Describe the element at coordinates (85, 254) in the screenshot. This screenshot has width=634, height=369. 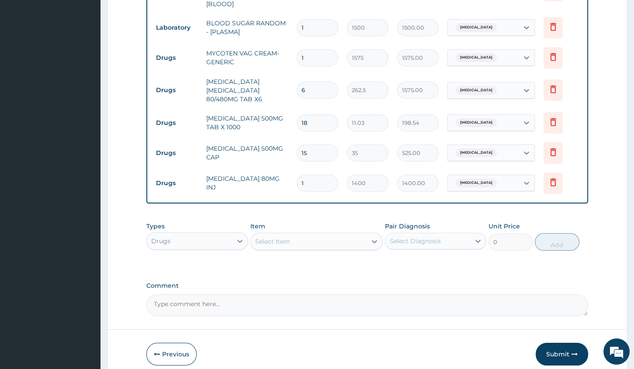
I see `textarea: Type your message and hit 'Enter'` at that location.